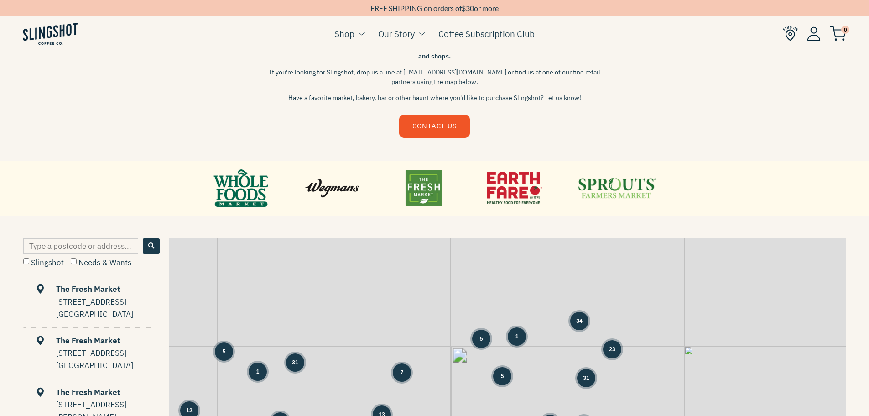 The width and height of the screenshot is (869, 416). What do you see at coordinates (579, 321) in the screenshot?
I see `span: 34` at bounding box center [579, 321].